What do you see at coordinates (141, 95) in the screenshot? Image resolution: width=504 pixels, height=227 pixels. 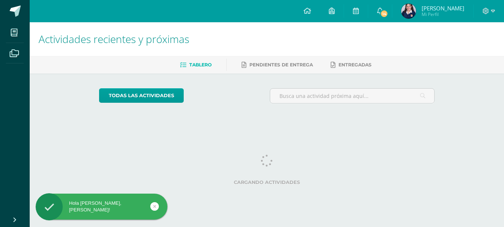 I see `a: todas las Actividades` at bounding box center [141, 95].